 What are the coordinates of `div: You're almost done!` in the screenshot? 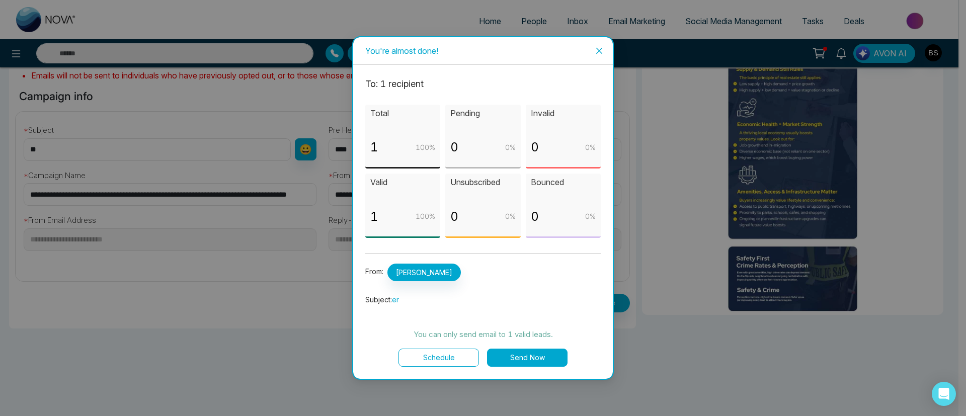 It's located at (483, 51).